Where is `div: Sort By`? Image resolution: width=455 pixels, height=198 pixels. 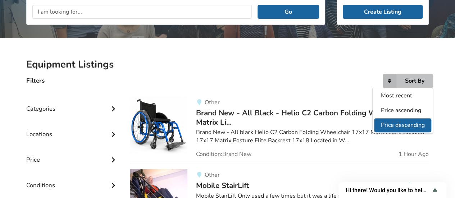
div: Sort By is located at coordinates (415, 81).